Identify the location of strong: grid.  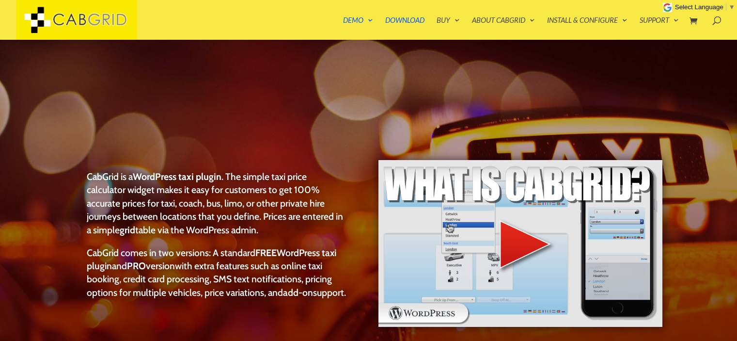
(127, 230).